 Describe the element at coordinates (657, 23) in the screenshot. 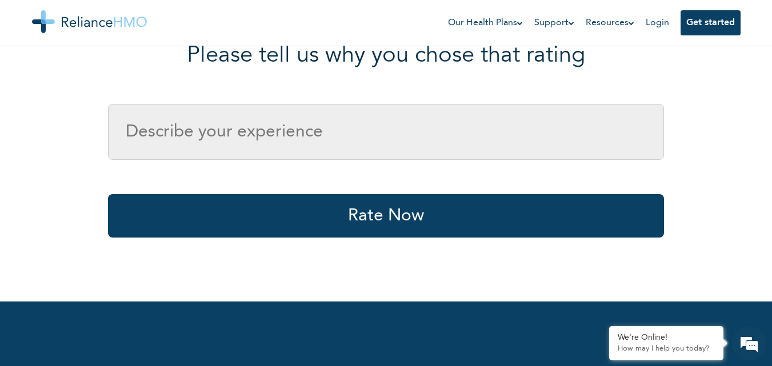

I see `a: Login` at that location.